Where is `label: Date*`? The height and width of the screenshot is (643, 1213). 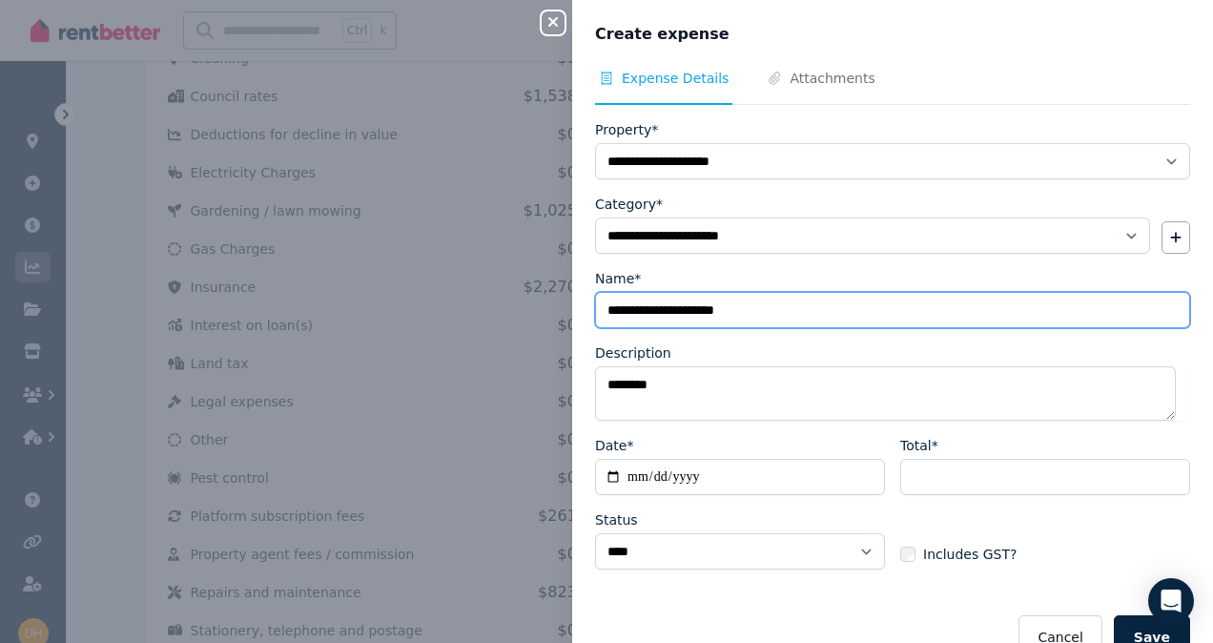 label: Date* is located at coordinates (614, 445).